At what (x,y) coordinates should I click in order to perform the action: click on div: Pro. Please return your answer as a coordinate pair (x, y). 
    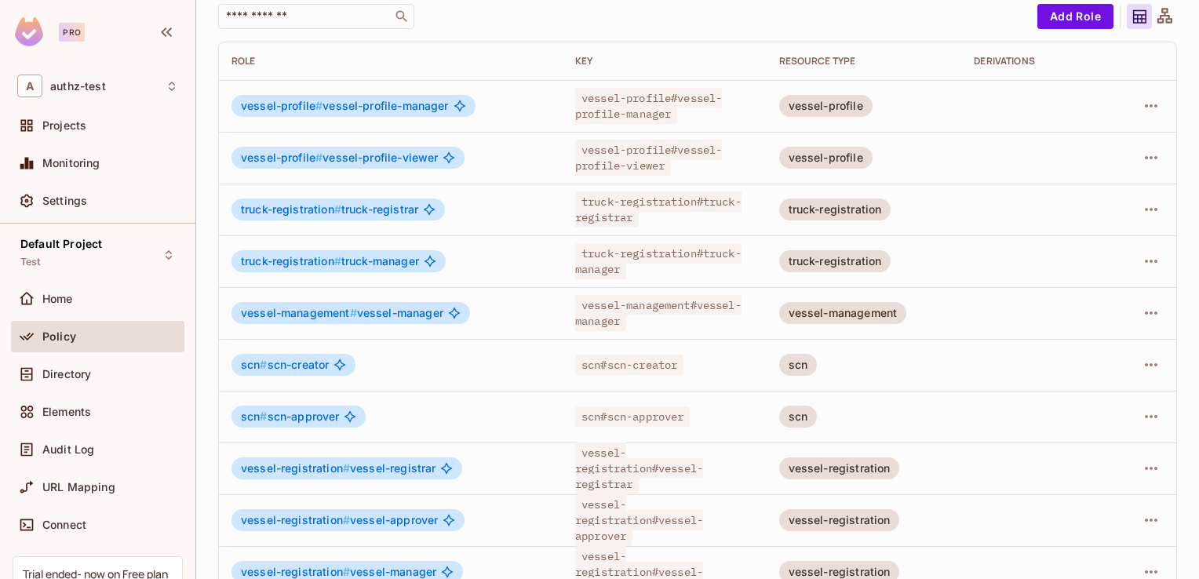
    Looking at the image, I should click on (71, 32).